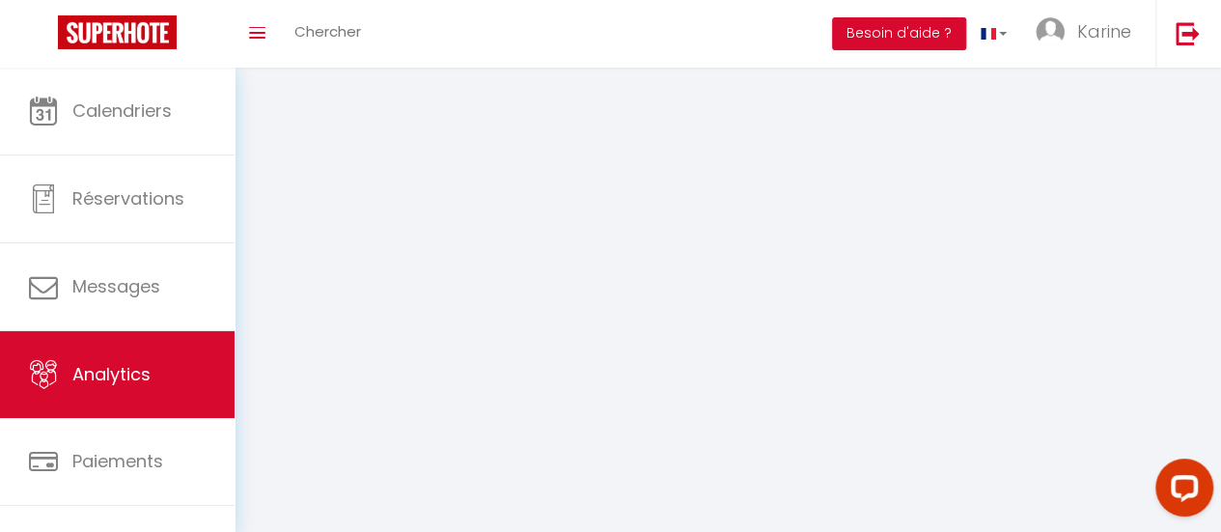 This screenshot has height=532, width=1221. What do you see at coordinates (1104, 31) in the screenshot?
I see `span: Karine` at bounding box center [1104, 31].